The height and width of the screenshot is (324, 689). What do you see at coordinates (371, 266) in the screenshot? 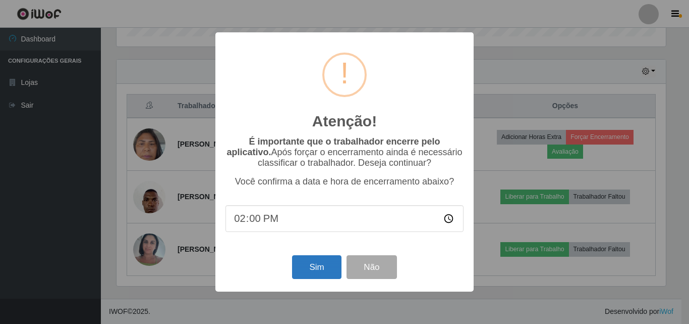
I see `button: Não` at bounding box center [371, 266].